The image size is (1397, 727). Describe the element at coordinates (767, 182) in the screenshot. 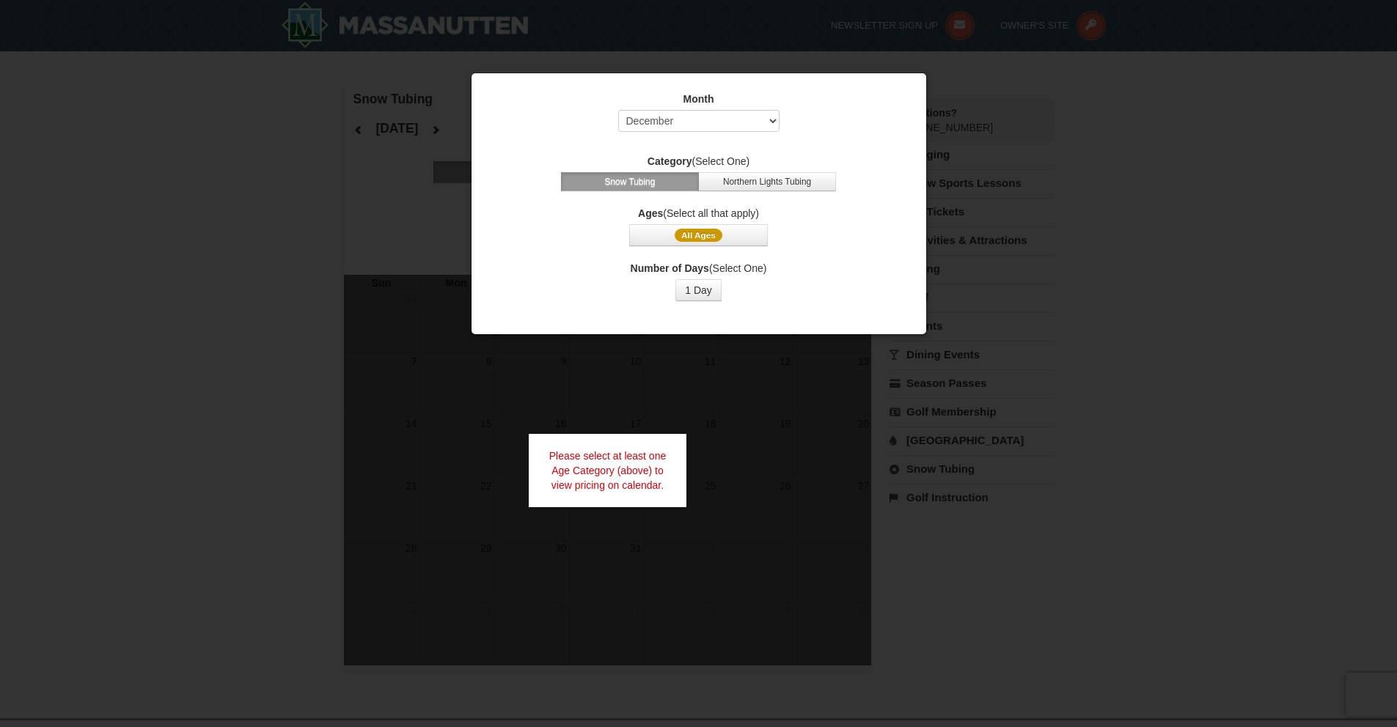

I see `button: Northern Lights Tubing` at that location.